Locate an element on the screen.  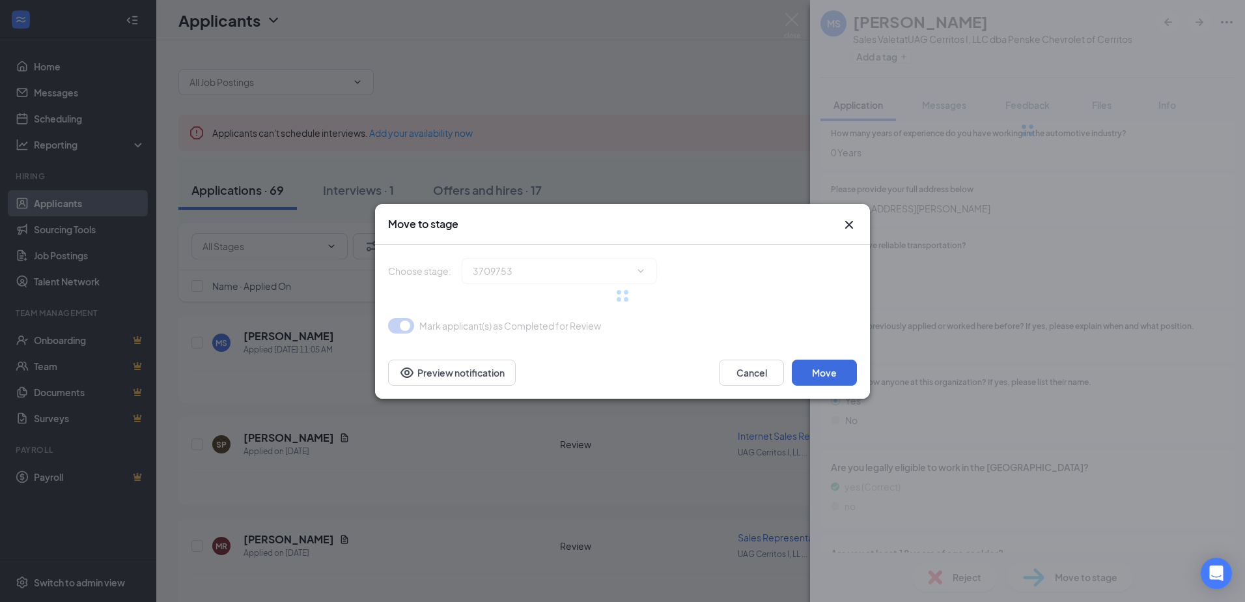
div: Open Intercom Messenger is located at coordinates (1216, 573).